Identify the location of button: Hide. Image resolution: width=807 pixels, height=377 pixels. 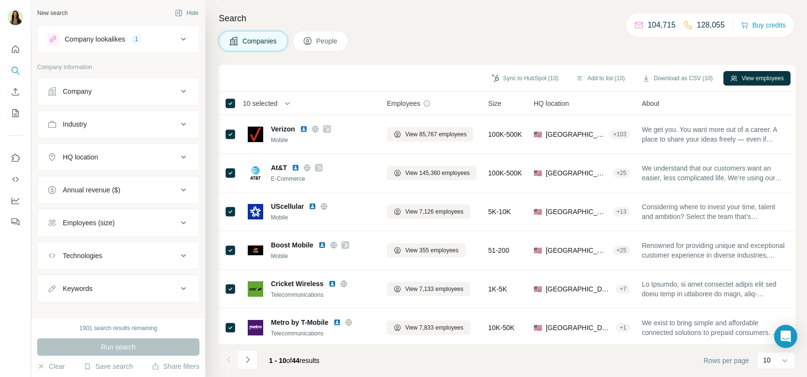
(186, 13).